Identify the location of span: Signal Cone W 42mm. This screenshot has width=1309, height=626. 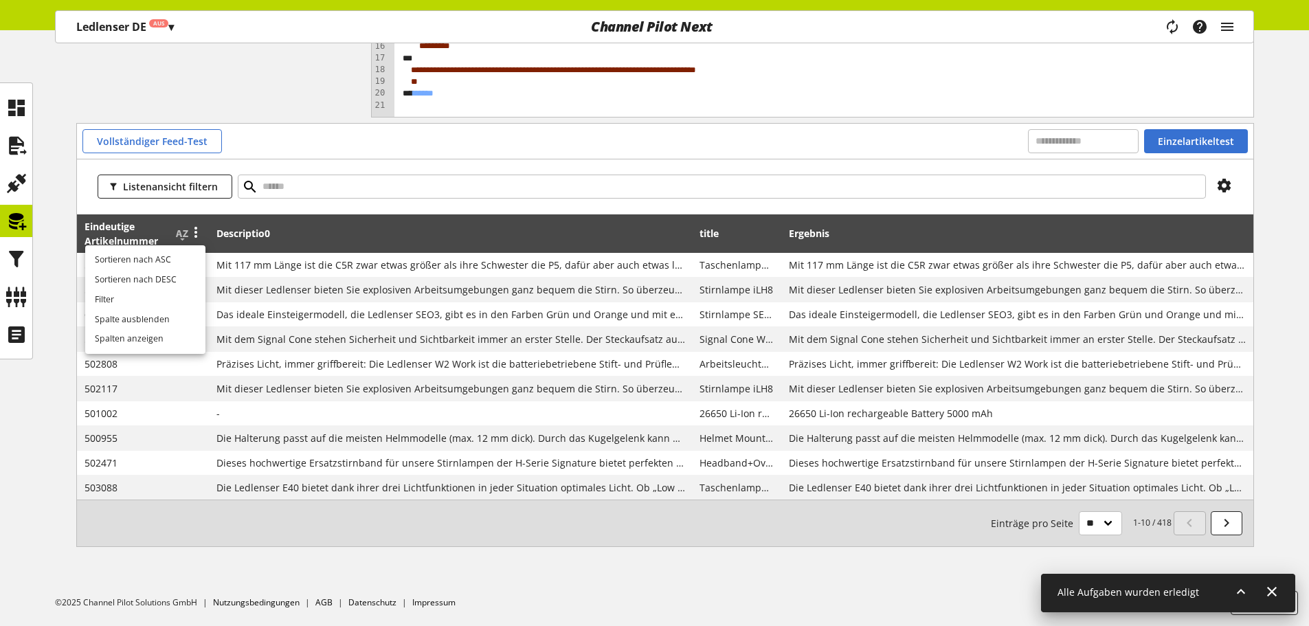
(737, 339).